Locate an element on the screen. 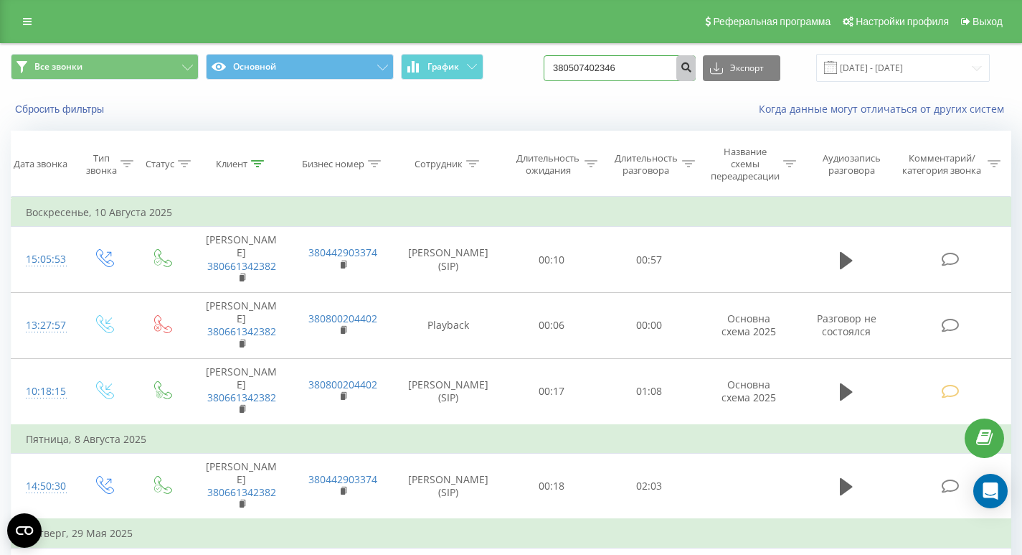 This screenshot has width=1022, height=555. td: 00:06 is located at coordinates (552, 326).